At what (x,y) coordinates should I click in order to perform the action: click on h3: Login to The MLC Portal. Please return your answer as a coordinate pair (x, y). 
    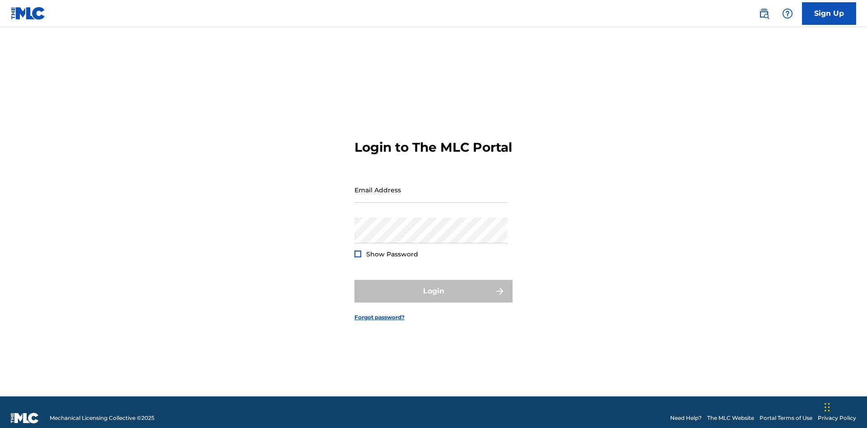
    Looking at the image, I should click on (433, 147).